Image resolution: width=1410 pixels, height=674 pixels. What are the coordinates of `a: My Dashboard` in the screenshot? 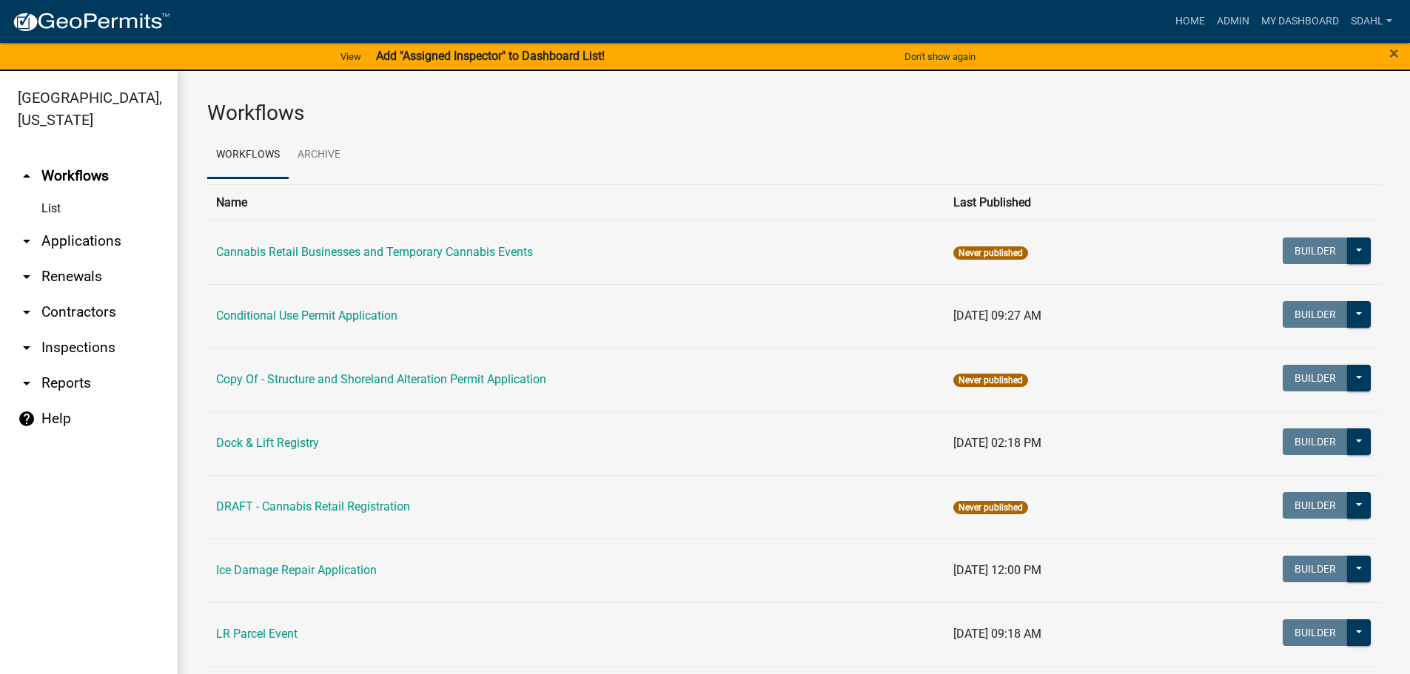 It's located at (1300, 21).